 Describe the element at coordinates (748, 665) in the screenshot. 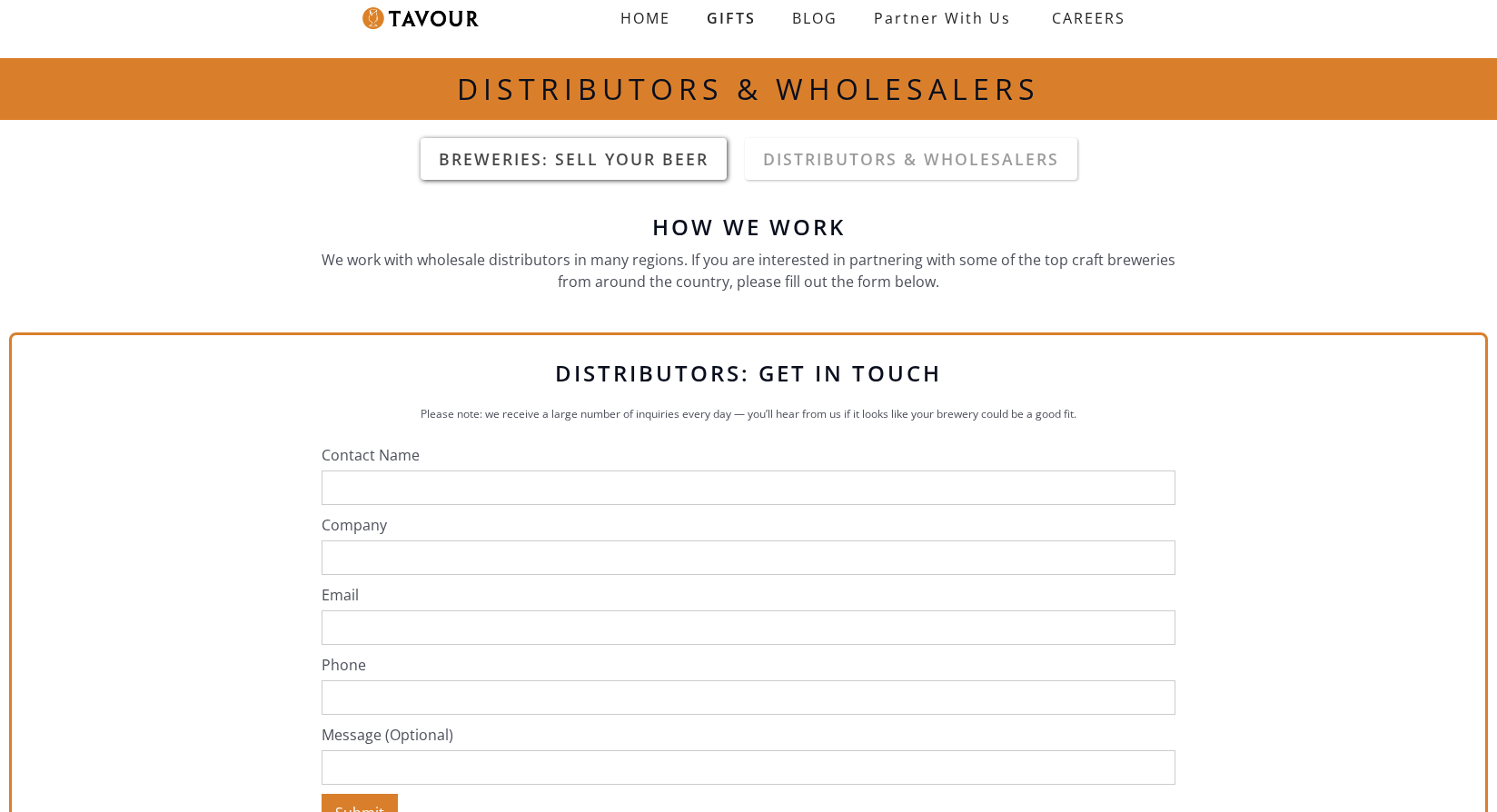

I see `label: Phone` at that location.